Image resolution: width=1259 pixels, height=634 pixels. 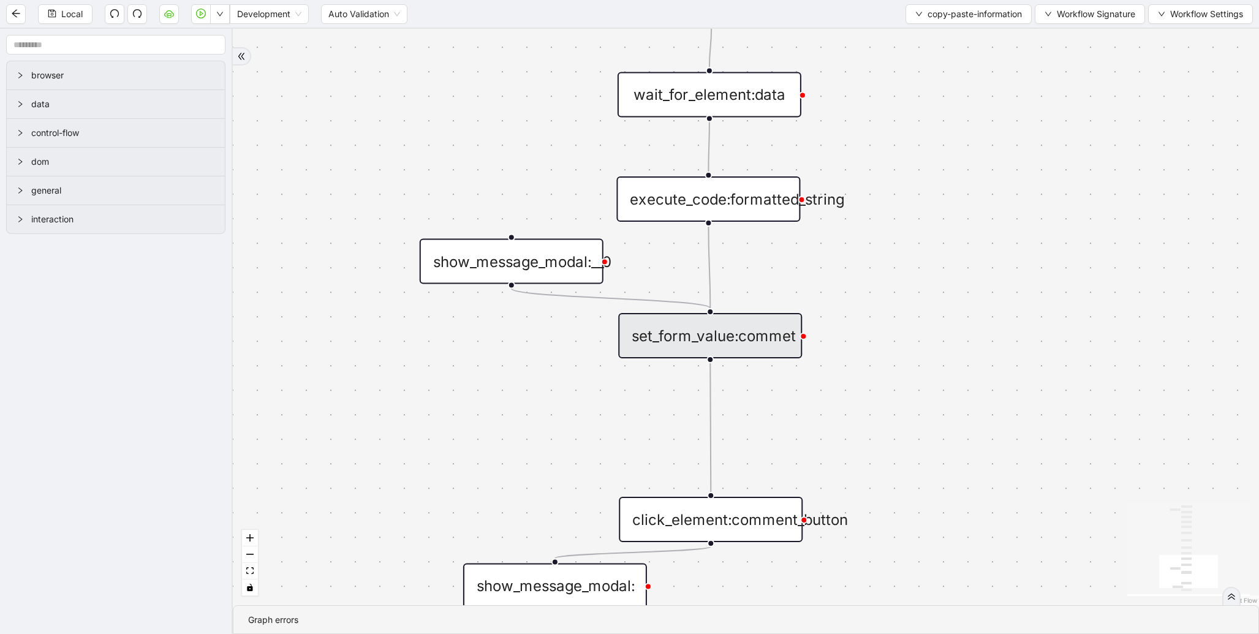 What do you see at coordinates (116, 104) in the screenshot?
I see `div: data` at bounding box center [116, 104].